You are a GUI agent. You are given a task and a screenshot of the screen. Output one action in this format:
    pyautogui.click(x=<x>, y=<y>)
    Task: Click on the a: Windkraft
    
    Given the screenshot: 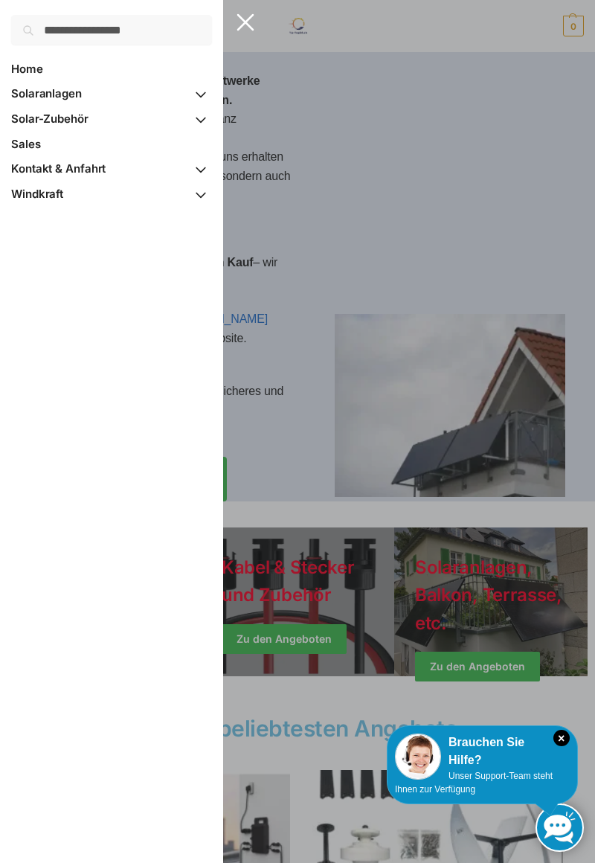 What is the action you would take?
    pyautogui.click(x=112, y=194)
    